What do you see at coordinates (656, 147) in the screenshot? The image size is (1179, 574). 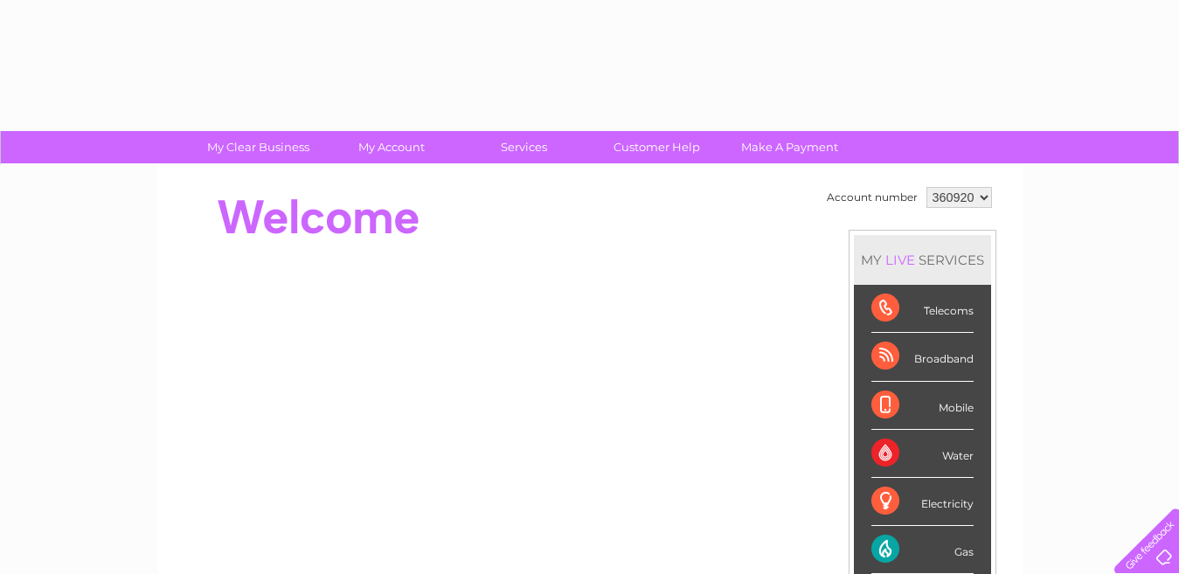 I see `a: Customer Help` at bounding box center [656, 147].